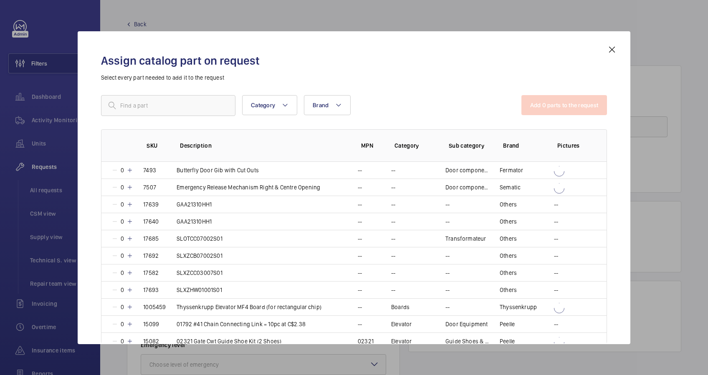  Describe the element at coordinates (199, 290) in the screenshot. I see `p: SLXZHW01001S01` at that location.